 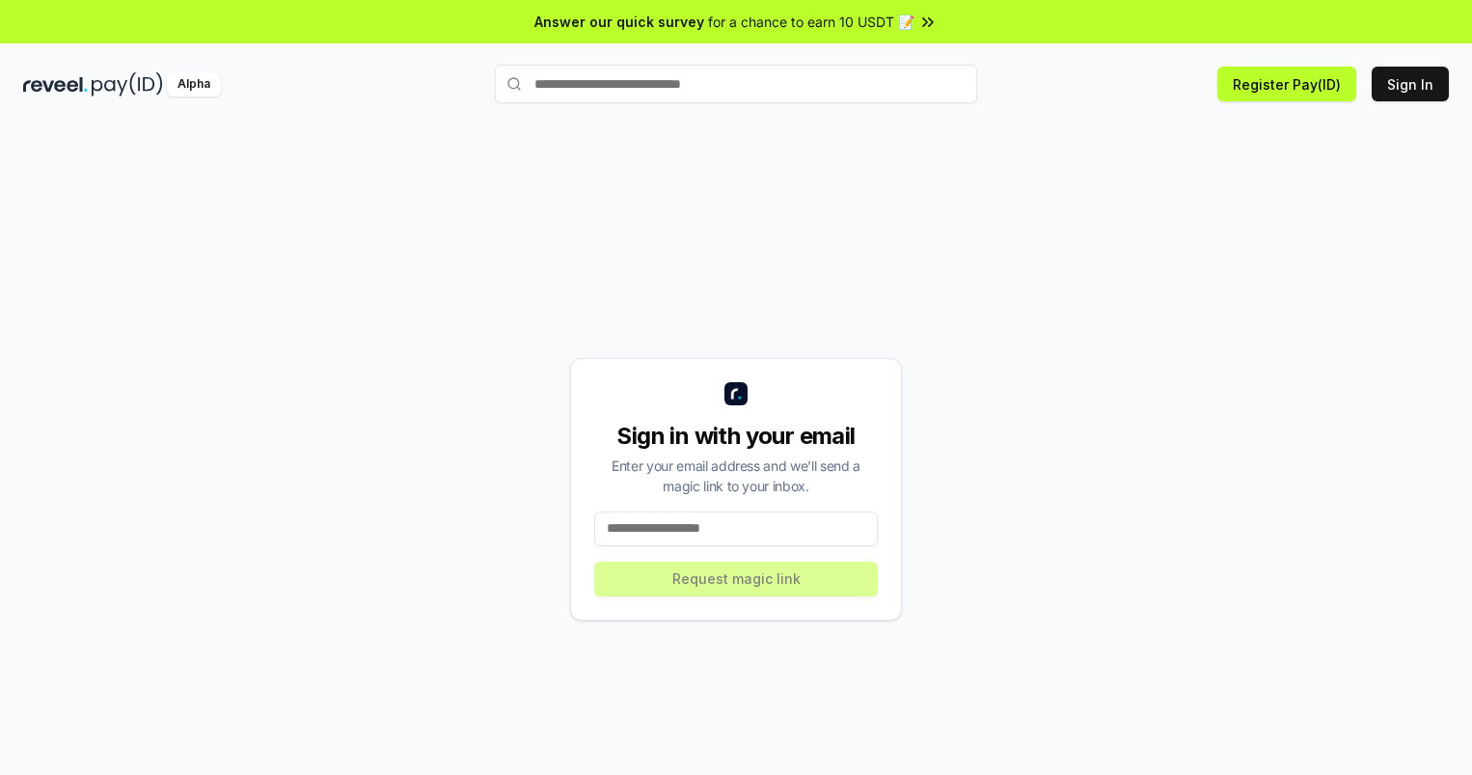 What do you see at coordinates (736, 436) in the screenshot?
I see `div: Sign in with your email` at bounding box center [736, 436].